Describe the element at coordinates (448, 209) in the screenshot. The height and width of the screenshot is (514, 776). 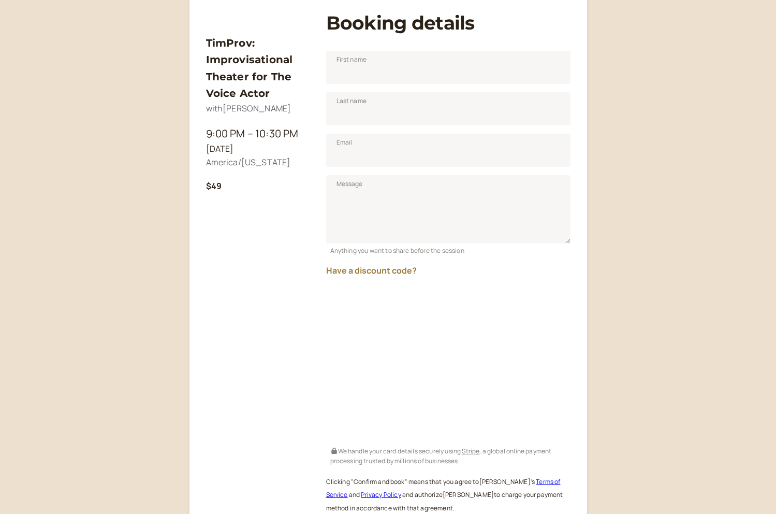
I see `textarea: Message` at that location.